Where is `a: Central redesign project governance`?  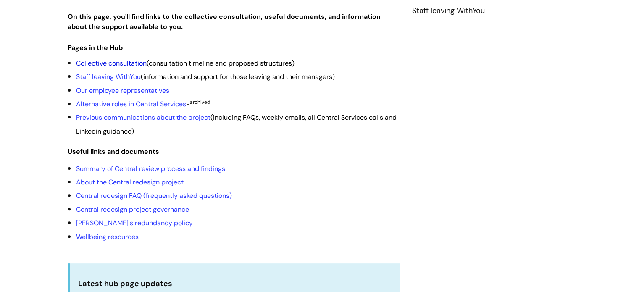 a: Central redesign project governance is located at coordinates (132, 209).